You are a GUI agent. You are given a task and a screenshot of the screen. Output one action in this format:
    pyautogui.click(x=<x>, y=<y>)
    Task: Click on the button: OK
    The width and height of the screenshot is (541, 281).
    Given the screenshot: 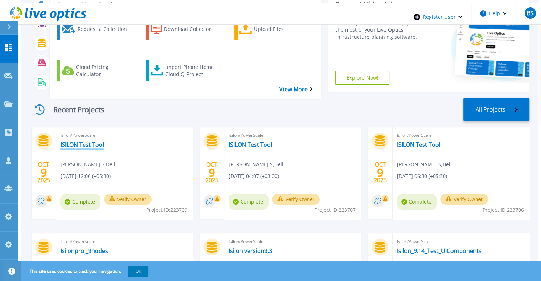 What is the action you would take?
    pyautogui.click(x=138, y=272)
    